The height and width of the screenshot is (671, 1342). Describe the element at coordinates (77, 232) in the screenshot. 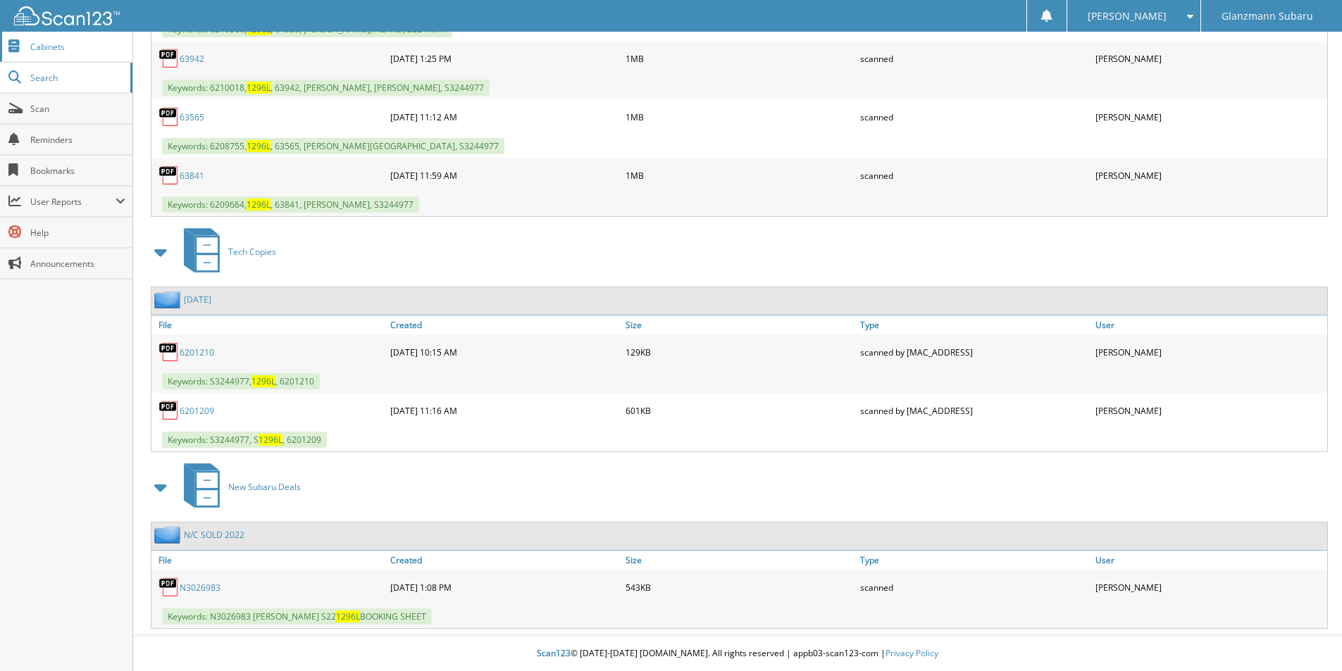

I see `span: Help` at that location.